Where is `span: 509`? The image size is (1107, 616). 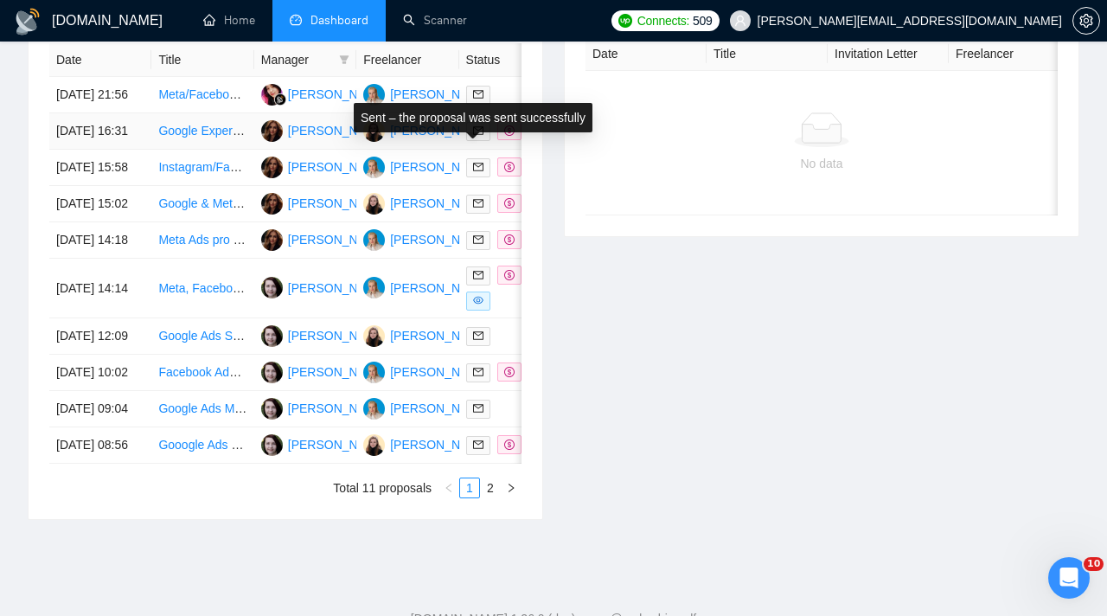 span: 509 is located at coordinates (702, 21).